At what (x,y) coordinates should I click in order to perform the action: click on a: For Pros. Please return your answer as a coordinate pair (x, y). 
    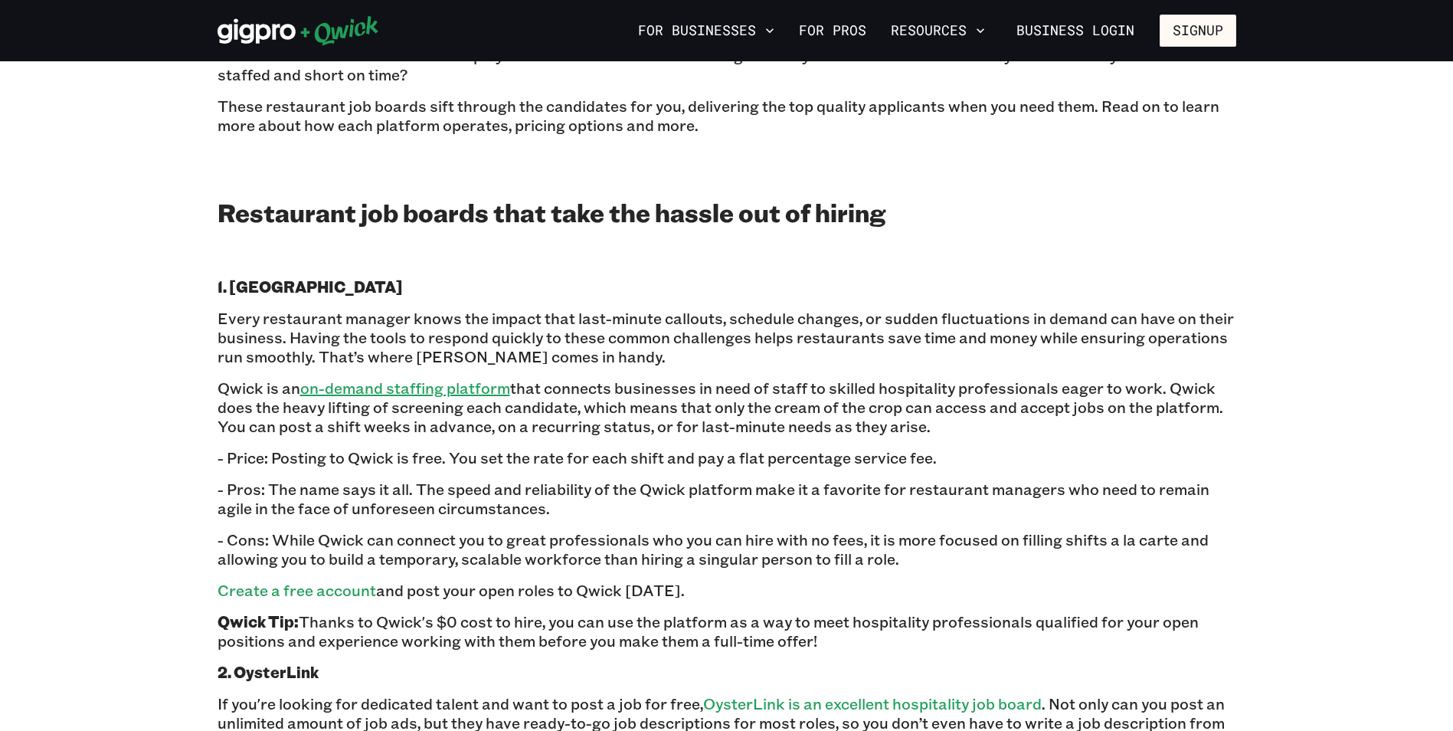
    Looking at the image, I should click on (833, 31).